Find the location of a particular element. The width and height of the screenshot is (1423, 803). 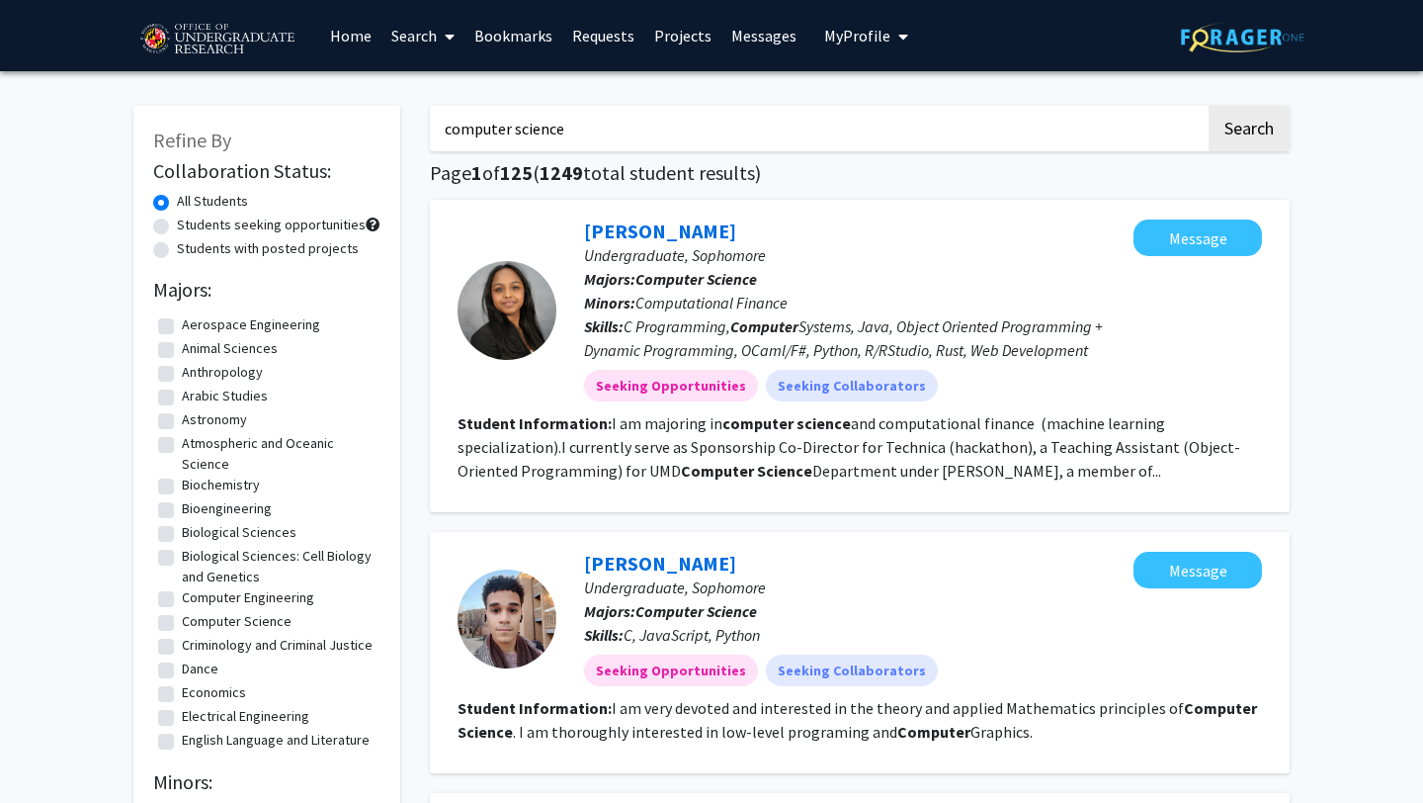

label: Computer Science is located at coordinates (236, 621).